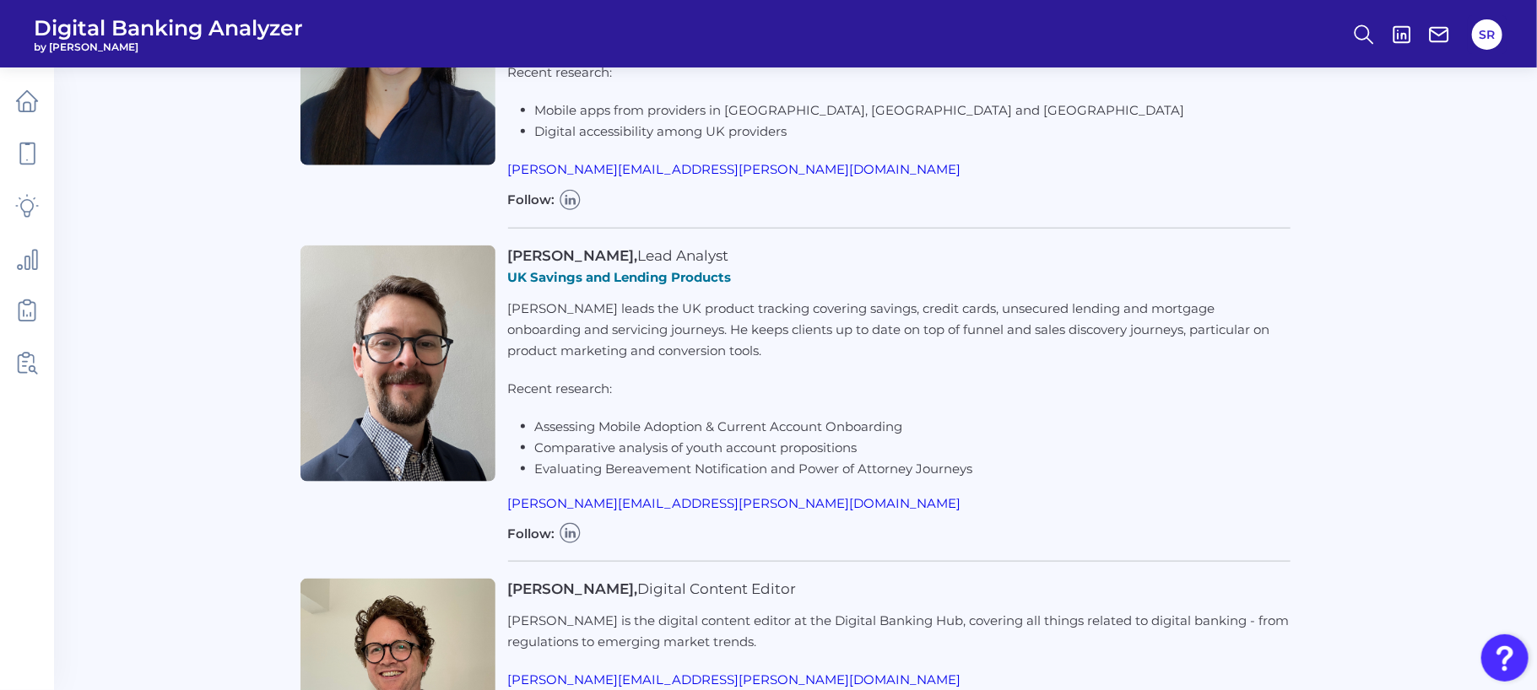  I want to click on img: MicrosoftTeams-image_(26).png, so click(397, 364).